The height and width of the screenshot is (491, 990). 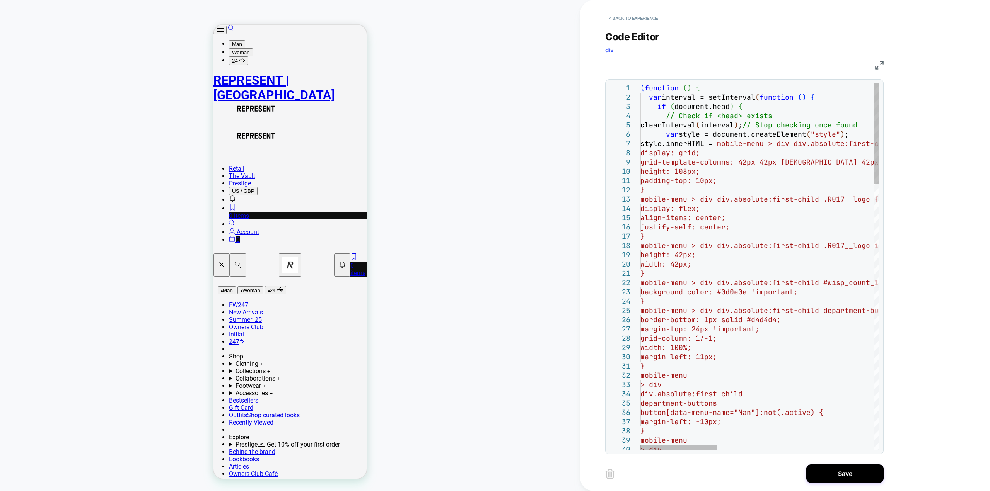 I want to click on div: 18, so click(x=620, y=246).